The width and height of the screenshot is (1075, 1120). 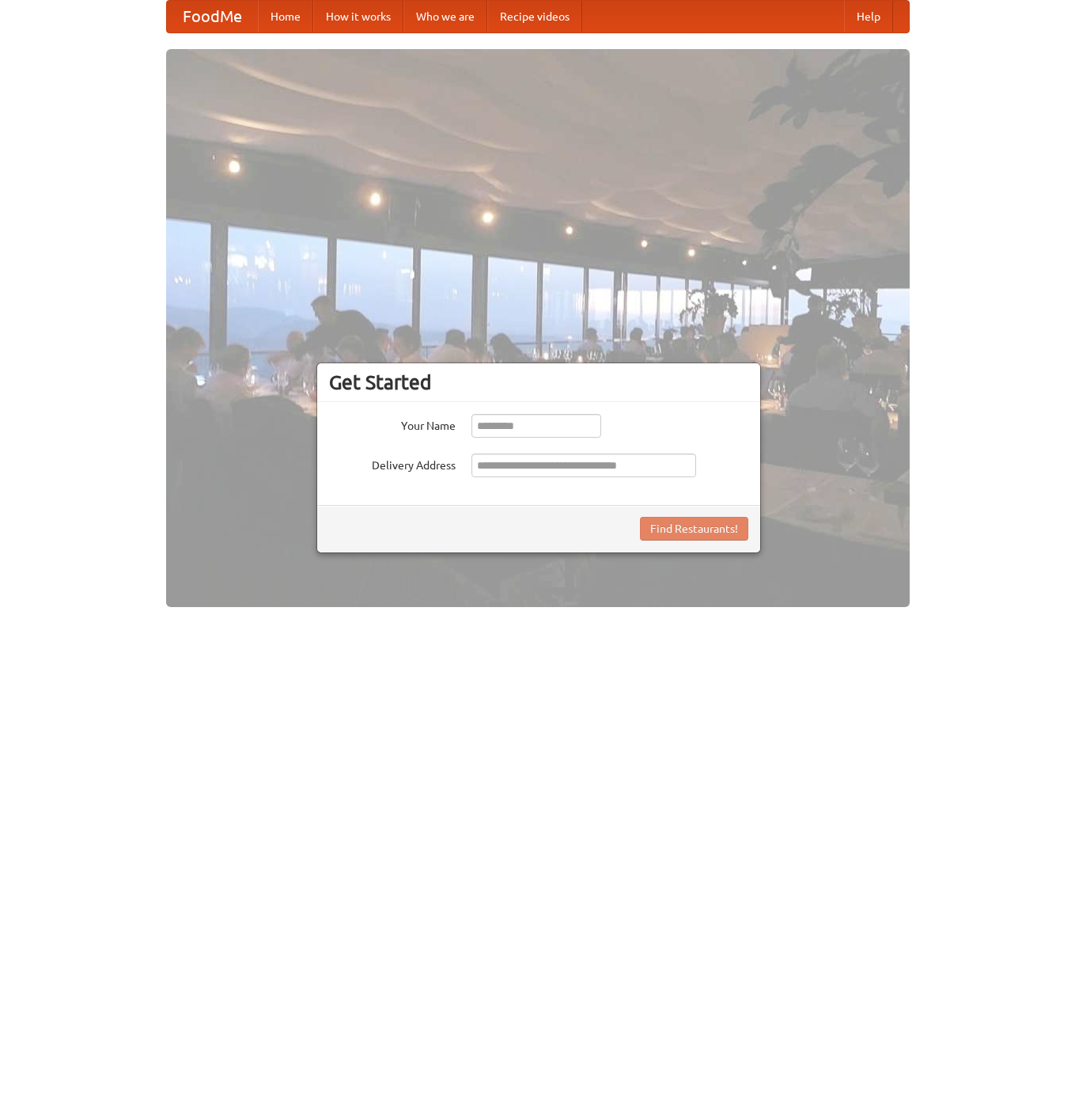 I want to click on a: How it works, so click(x=358, y=16).